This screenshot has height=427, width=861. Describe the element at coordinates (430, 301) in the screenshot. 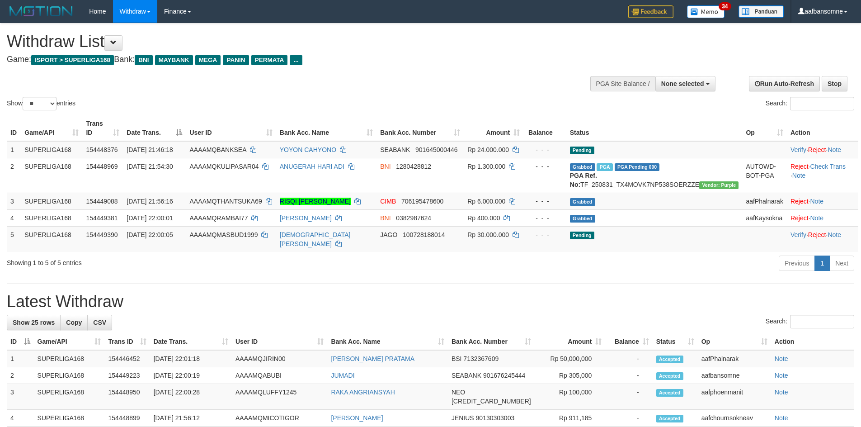

I see `h1: Latest Withdraw` at that location.